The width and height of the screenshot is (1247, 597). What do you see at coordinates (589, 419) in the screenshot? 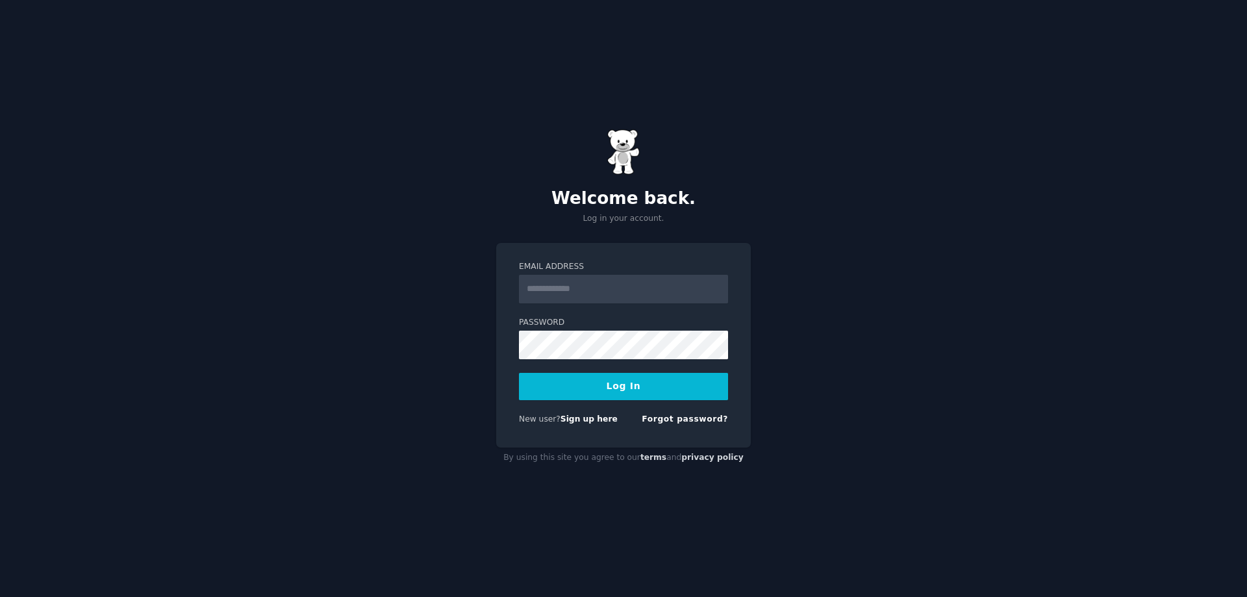
I see `a: Sign up here` at bounding box center [589, 419].